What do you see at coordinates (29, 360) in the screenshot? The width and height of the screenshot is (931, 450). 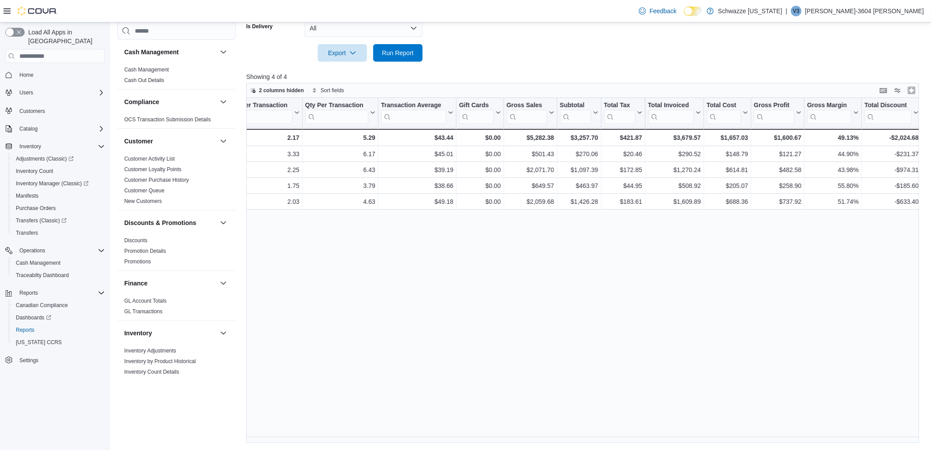 I see `span: Settings` at bounding box center [29, 360].